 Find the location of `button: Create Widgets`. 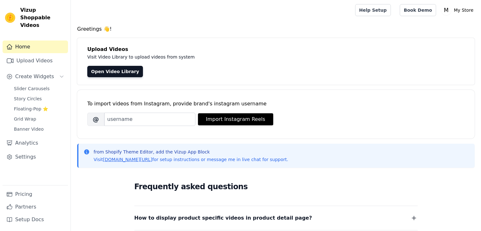

button: Create Widgets is located at coordinates (35, 76).